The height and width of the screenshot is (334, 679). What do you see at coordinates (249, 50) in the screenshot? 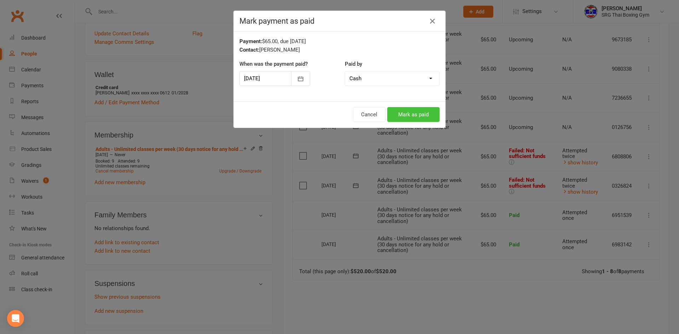
I see `strong: Contact:` at bounding box center [249, 50].